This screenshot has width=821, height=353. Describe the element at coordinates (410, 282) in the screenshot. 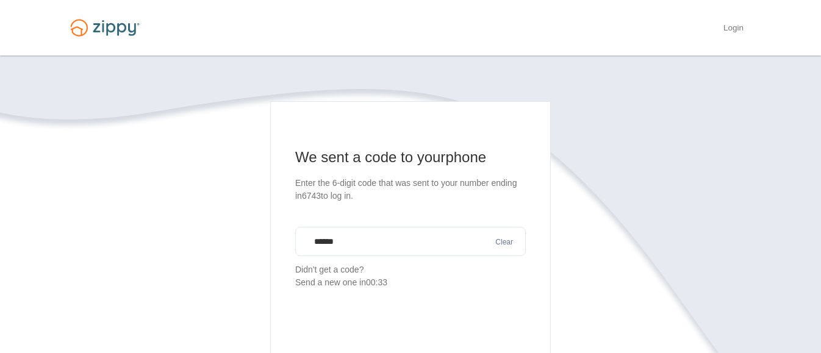

I see `div: Send a new one in 00:33` at that location.